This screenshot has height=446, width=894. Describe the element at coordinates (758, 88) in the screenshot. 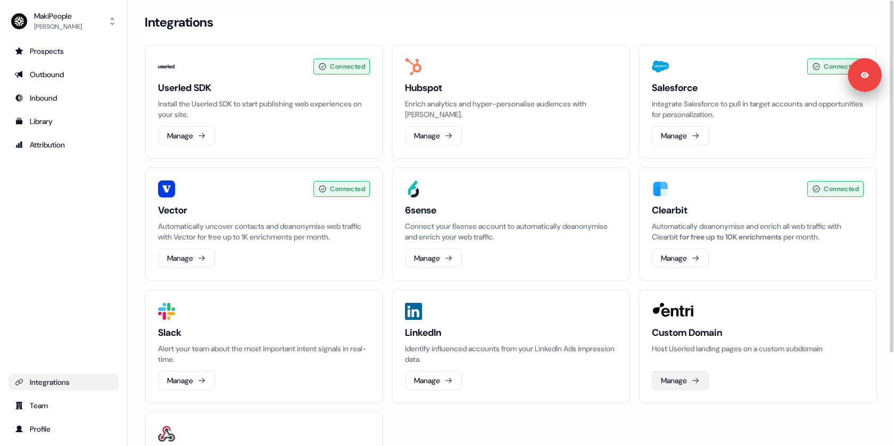

I see `h3: Salesforce` at that location.